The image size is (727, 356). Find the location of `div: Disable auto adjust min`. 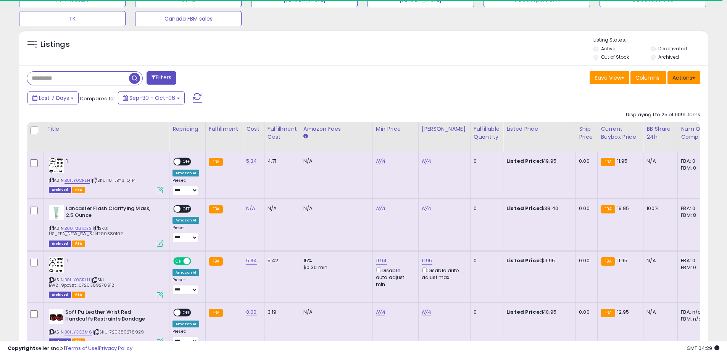

div: Disable auto adjust min is located at coordinates (394, 277).